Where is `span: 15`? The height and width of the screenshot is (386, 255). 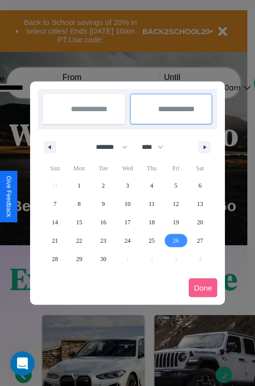 span: 15 is located at coordinates (79, 223).